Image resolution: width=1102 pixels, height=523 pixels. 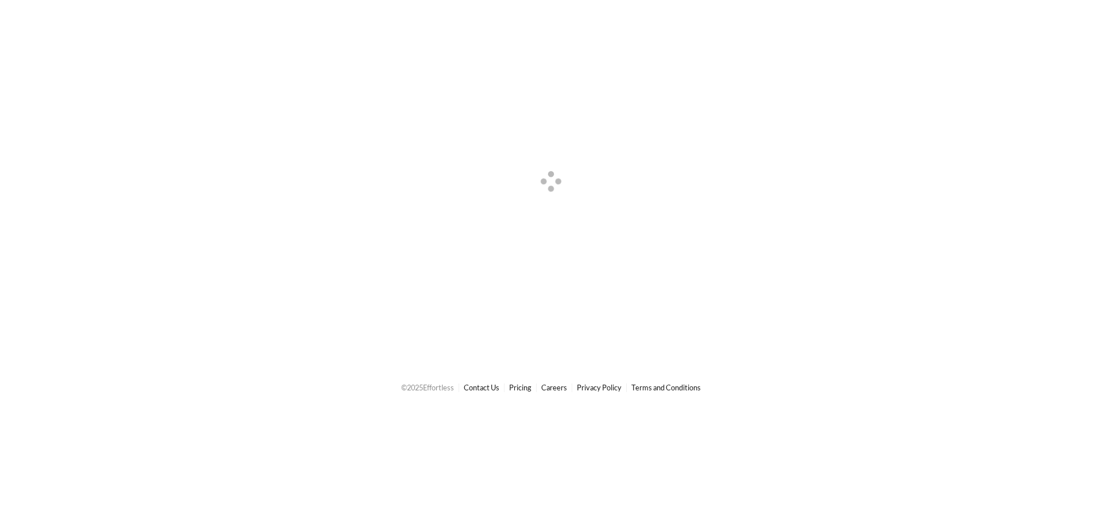 I want to click on a: Privacy Policy, so click(x=599, y=388).